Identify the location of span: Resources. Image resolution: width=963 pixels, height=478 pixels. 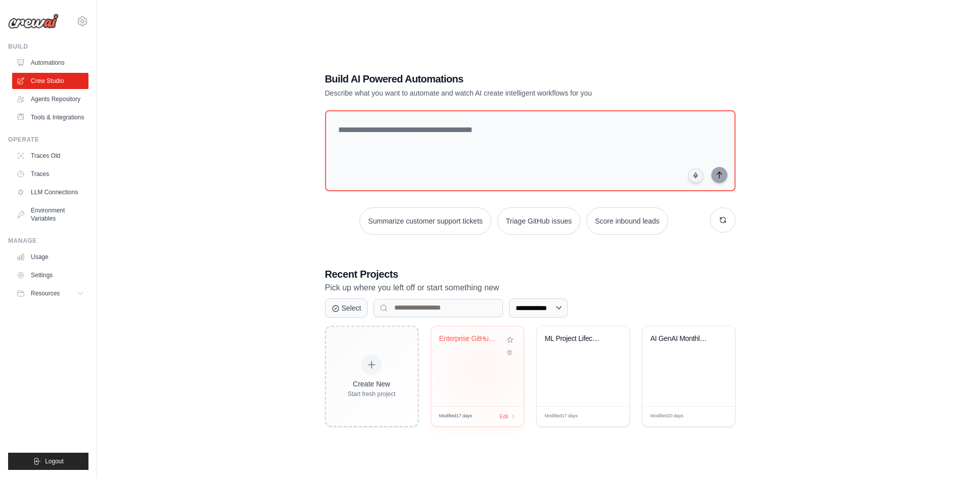
(45, 293).